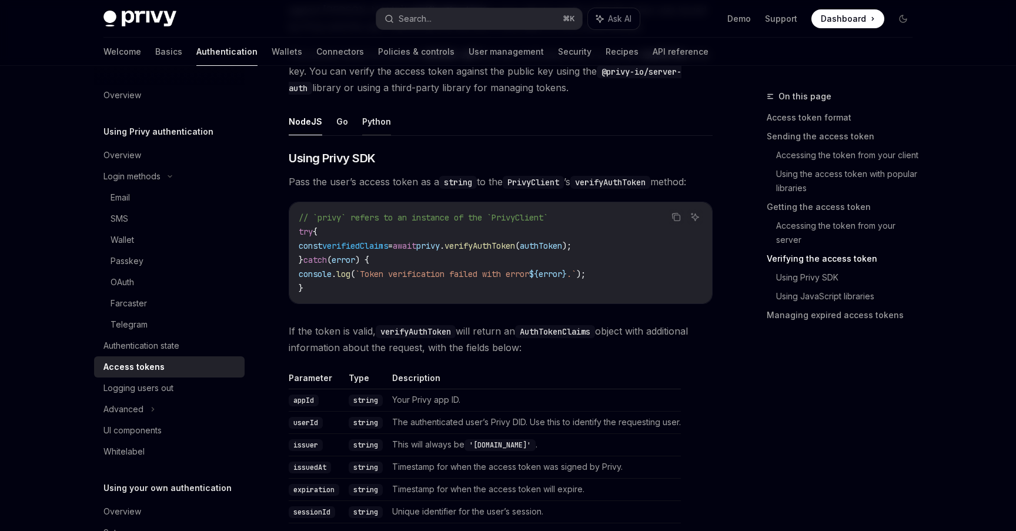 This screenshot has width=1016, height=531. What do you see at coordinates (534, 444) in the screenshot?
I see `td: This will always be .` at bounding box center [534, 444].